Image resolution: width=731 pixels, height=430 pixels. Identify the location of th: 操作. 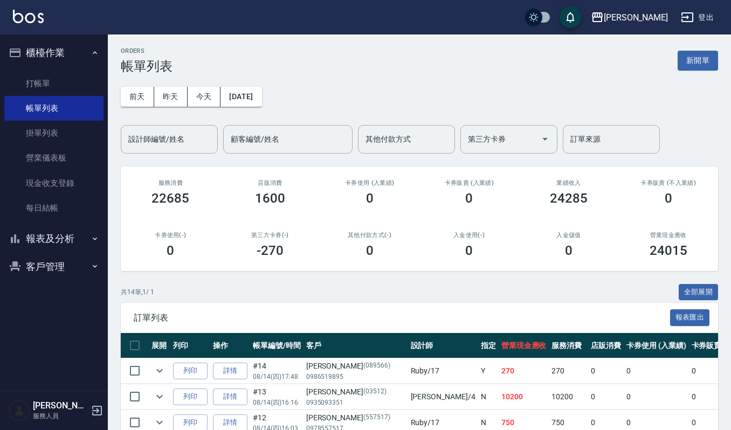
(230, 346).